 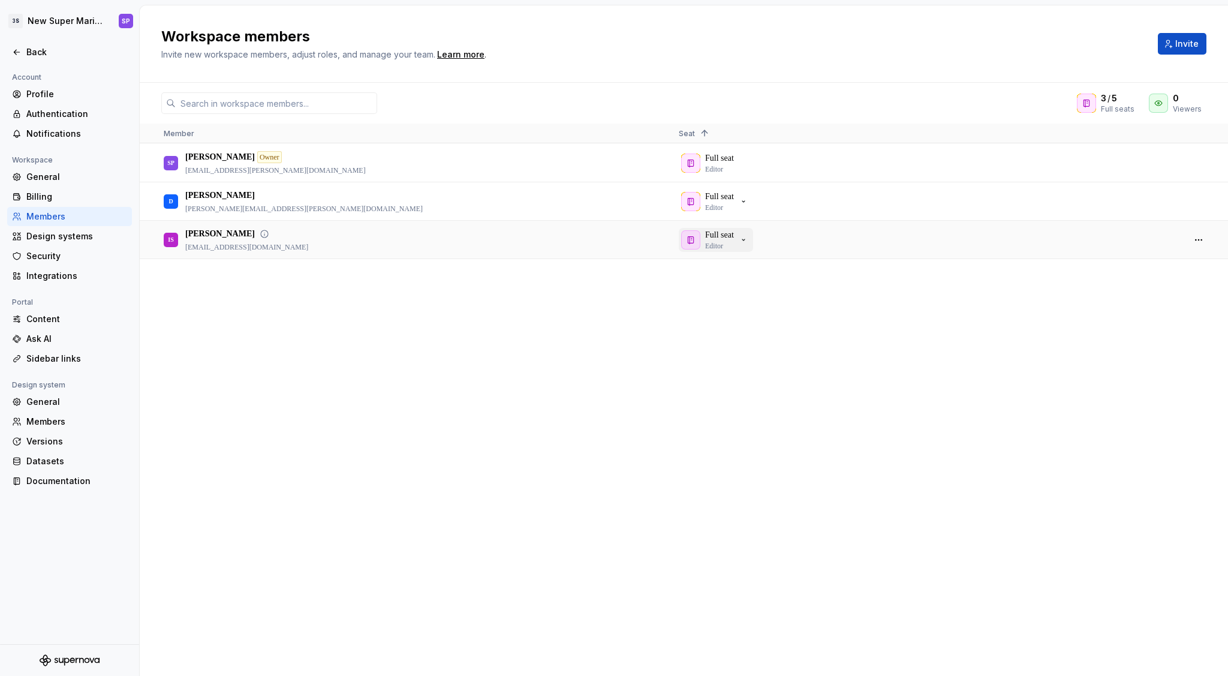 What do you see at coordinates (70, 441) in the screenshot?
I see `a: Versions` at bounding box center [70, 441].